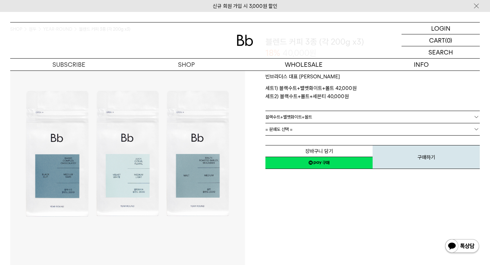  What do you see at coordinates (441, 40) in the screenshot?
I see `a: CART (0)` at bounding box center [441, 40].